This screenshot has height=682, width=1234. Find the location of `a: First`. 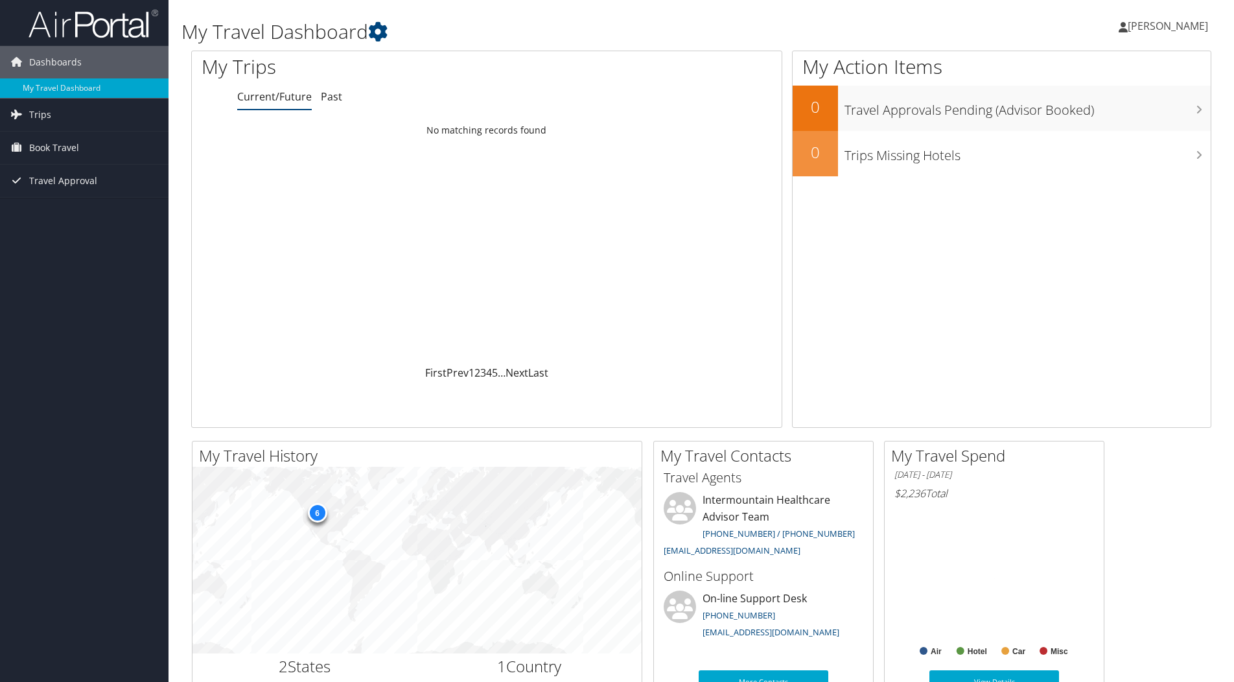

a: First is located at coordinates (436, 373).